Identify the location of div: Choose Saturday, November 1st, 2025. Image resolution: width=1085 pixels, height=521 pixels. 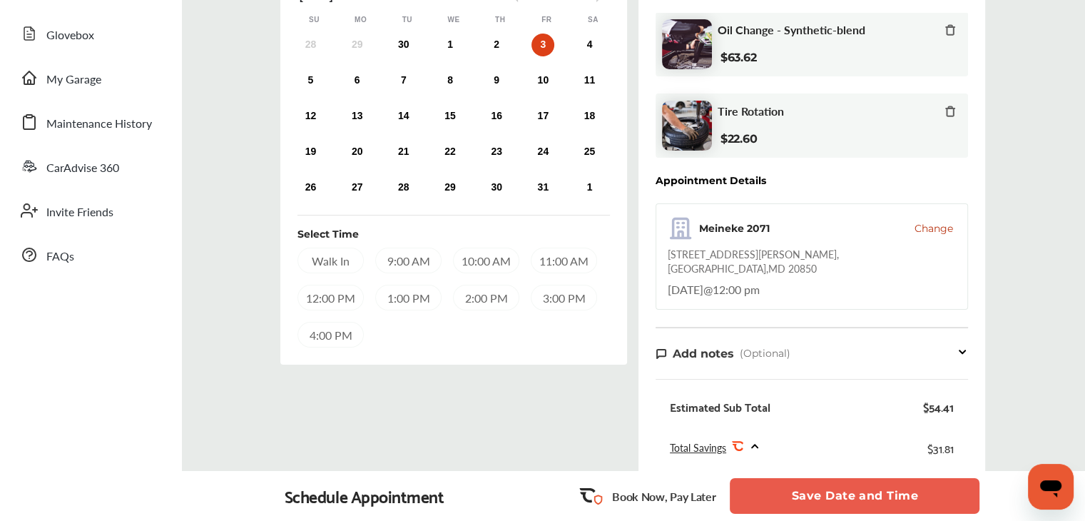
(589, 188).